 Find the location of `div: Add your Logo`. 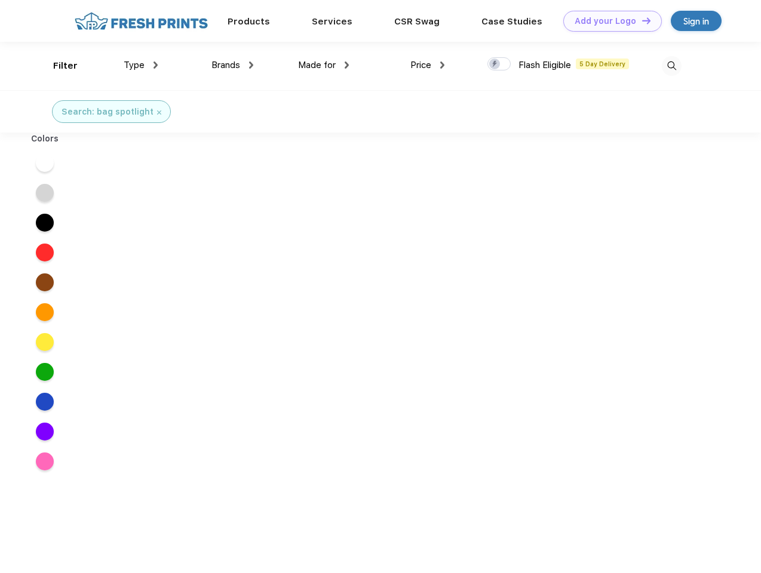

div: Add your Logo is located at coordinates (605, 21).